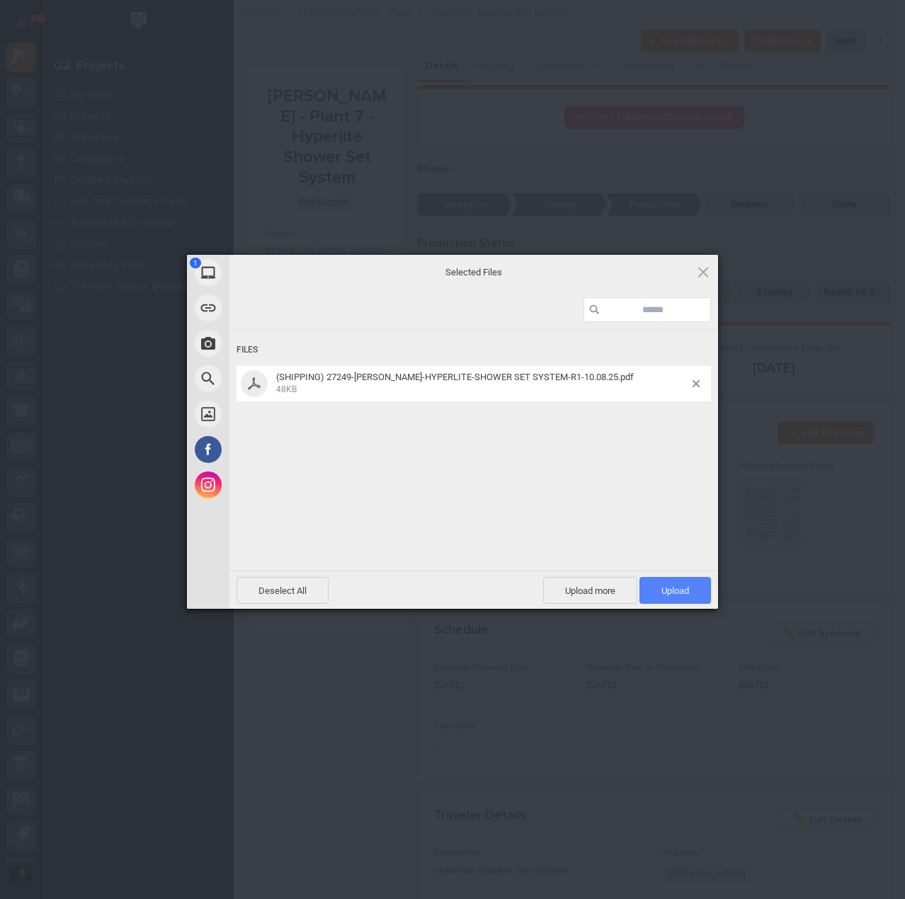 Image resolution: width=905 pixels, height=899 pixels. Describe the element at coordinates (482, 383) in the screenshot. I see `span: (SHIPPING) 27249-BRINKLEY RV-HYPERLITE-SHOWER SET SYSTEM-R1-10.08.25.pdf` at that location.